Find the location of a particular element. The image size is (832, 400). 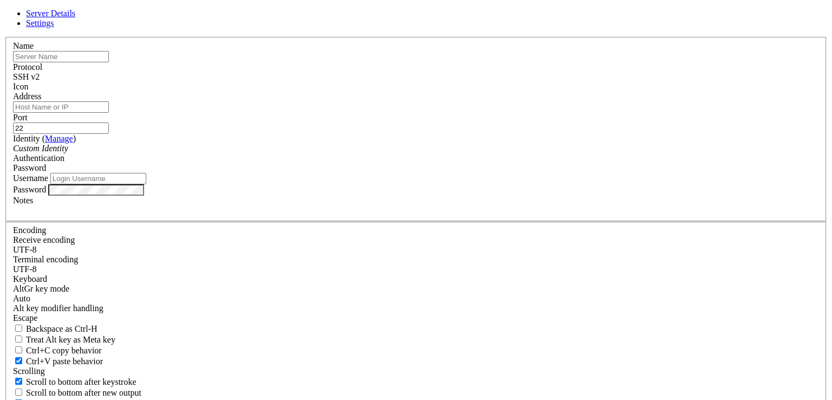

label: Icon is located at coordinates (21, 86).